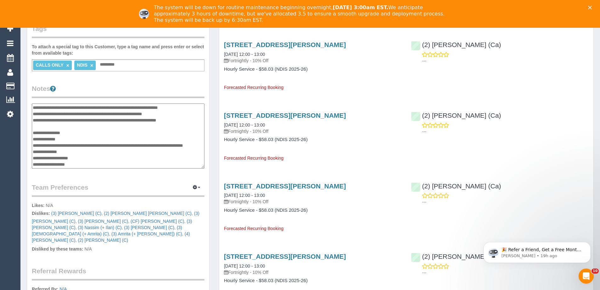 This screenshot has width=600, height=290. Describe the element at coordinates (49, 65) in the screenshot. I see `span: CALLS ONLY` at that location.